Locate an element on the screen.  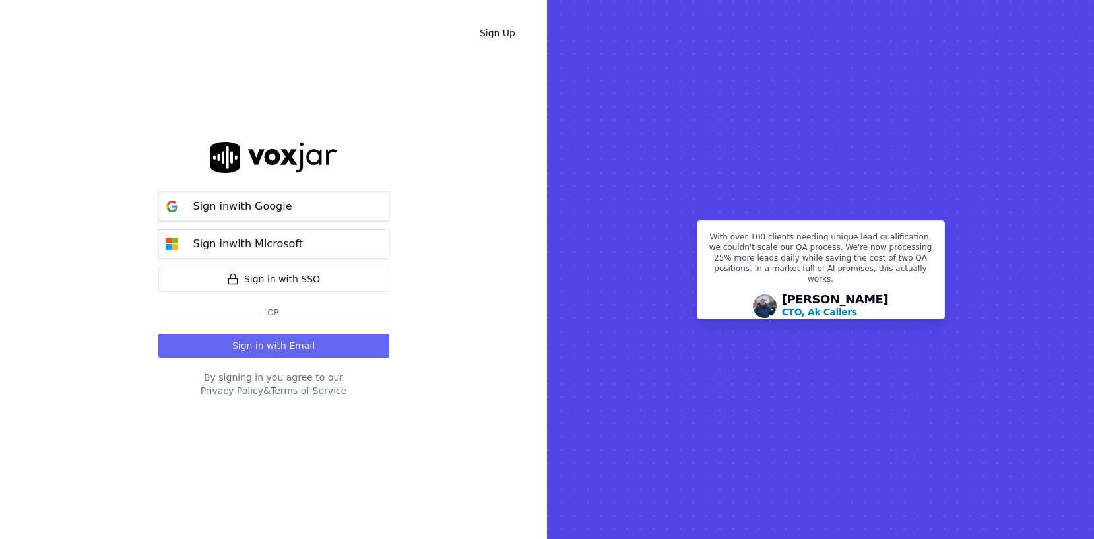
button: Terms of Service is located at coordinates (308, 391).